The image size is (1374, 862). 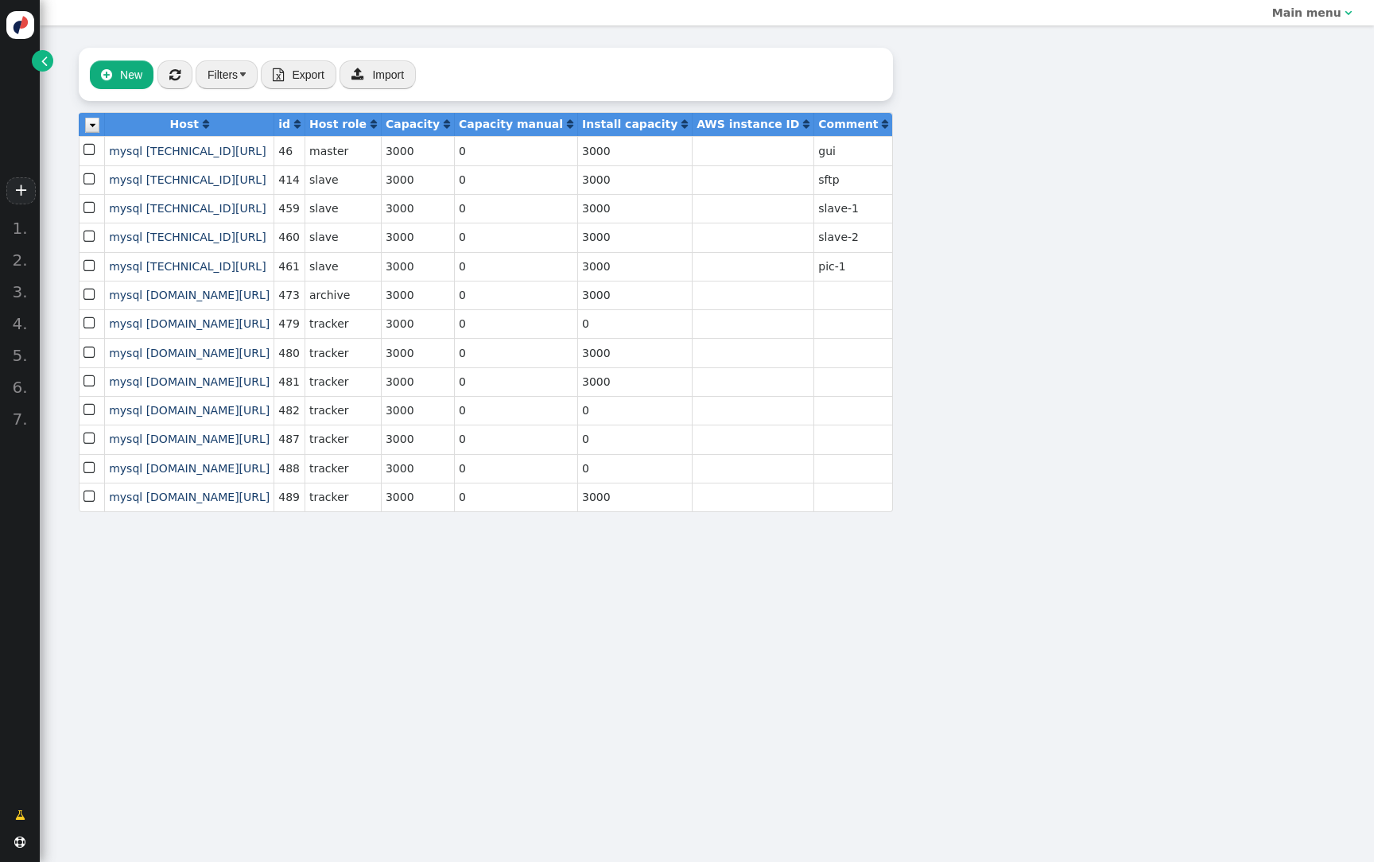 What do you see at coordinates (630, 124) in the screenshot?
I see `b: Install capacity` at bounding box center [630, 124].